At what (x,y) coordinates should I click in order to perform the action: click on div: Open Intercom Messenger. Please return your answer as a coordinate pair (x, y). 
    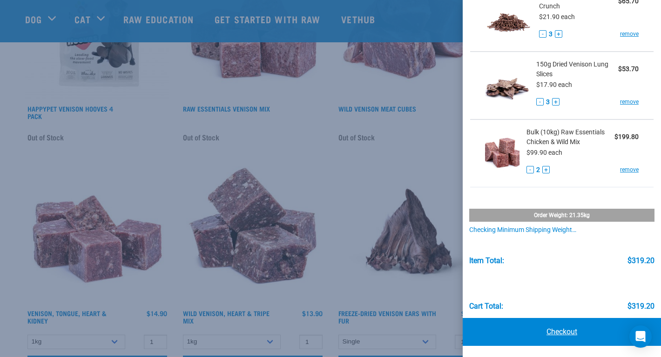
    Looking at the image, I should click on (640, 337).